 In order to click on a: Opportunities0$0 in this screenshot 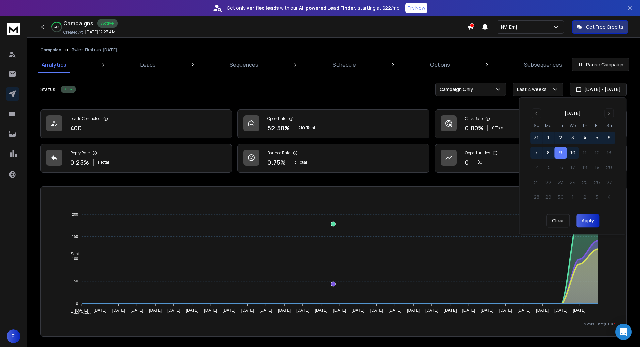, I will do `click(531, 158)`.